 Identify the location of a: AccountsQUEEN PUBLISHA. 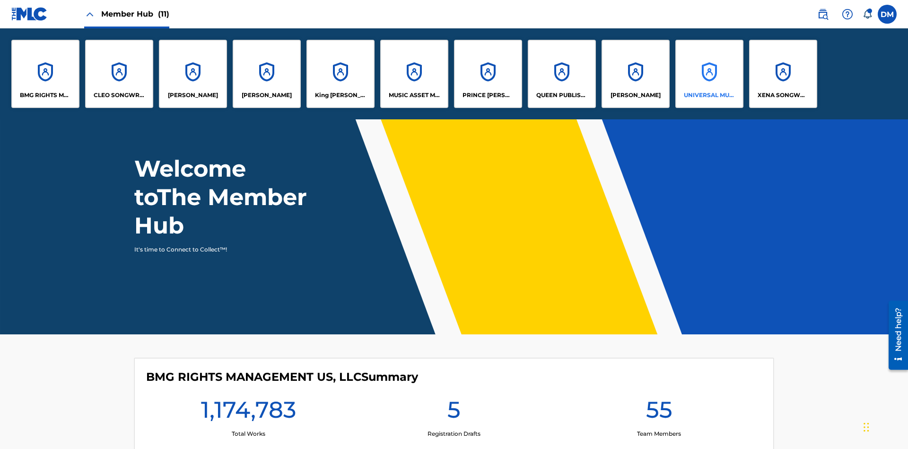
(562, 74).